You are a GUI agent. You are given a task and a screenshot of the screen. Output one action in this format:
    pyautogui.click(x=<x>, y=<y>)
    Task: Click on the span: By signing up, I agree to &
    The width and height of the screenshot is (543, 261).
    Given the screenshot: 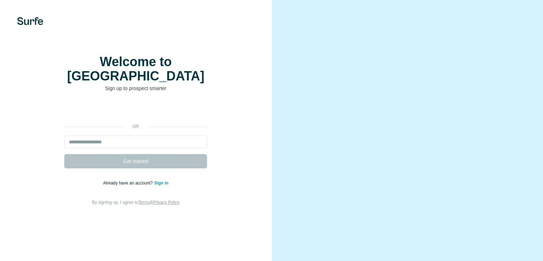 What is the action you would take?
    pyautogui.click(x=136, y=202)
    